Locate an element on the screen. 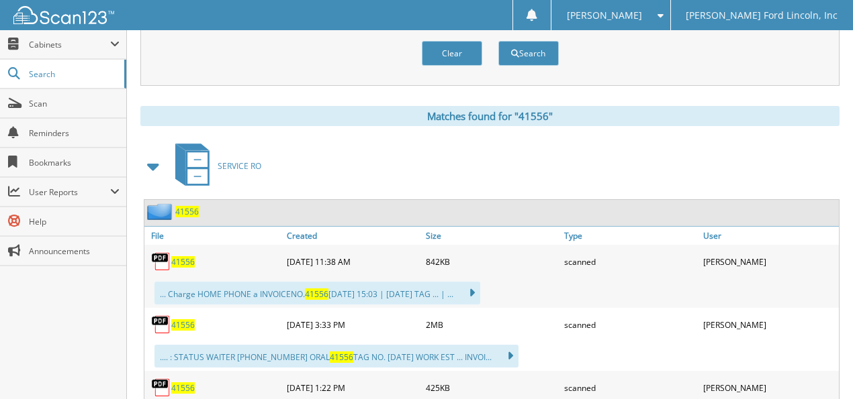  div: 2MB is located at coordinates (491, 325).